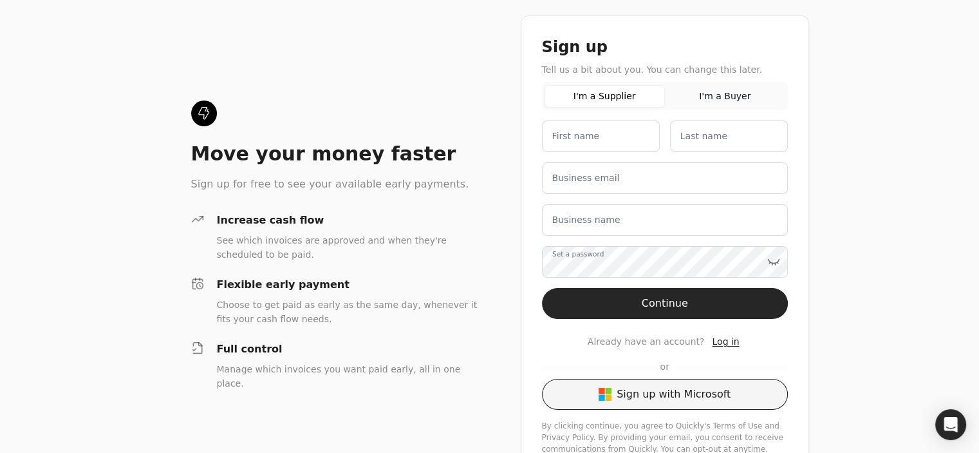  I want to click on label: Last name, so click(704, 136).